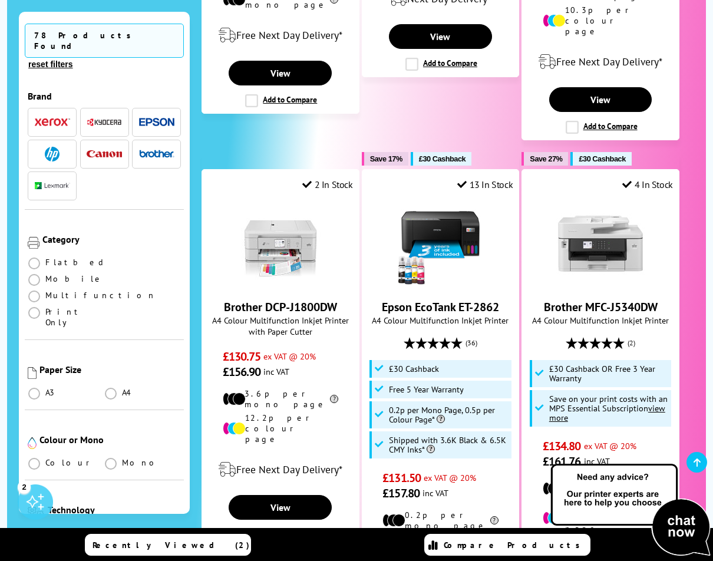  What do you see at coordinates (426, 389) in the screenshot?
I see `span: Free 5 Year Warranty` at bounding box center [426, 389].